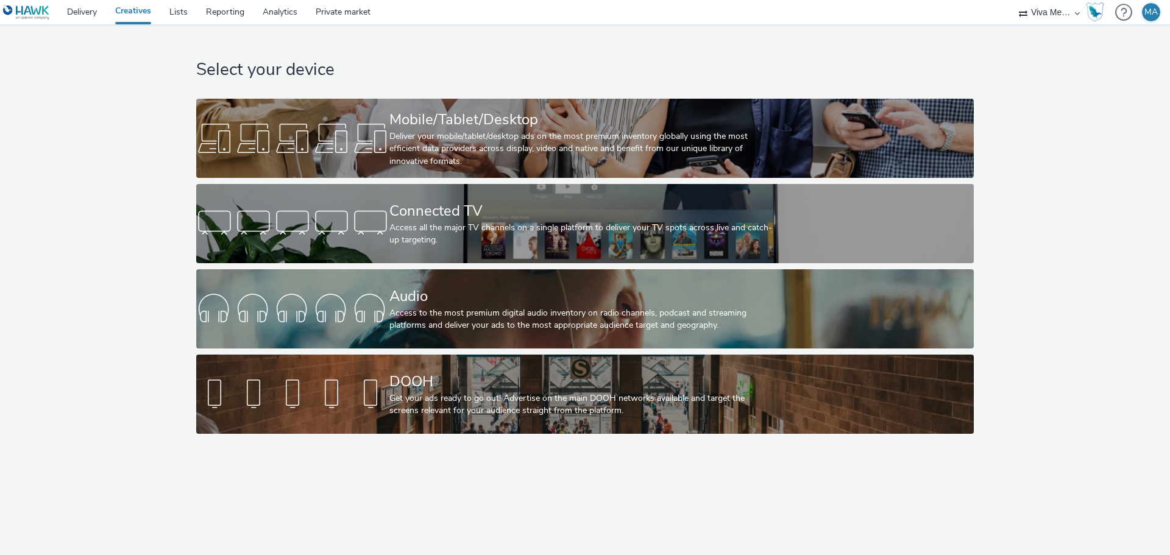 This screenshot has width=1170, height=555. Describe the element at coordinates (583, 234) in the screenshot. I see `div: Access all the major TV channels on a single platform to deliver your TV spots across live and ca...` at that location.